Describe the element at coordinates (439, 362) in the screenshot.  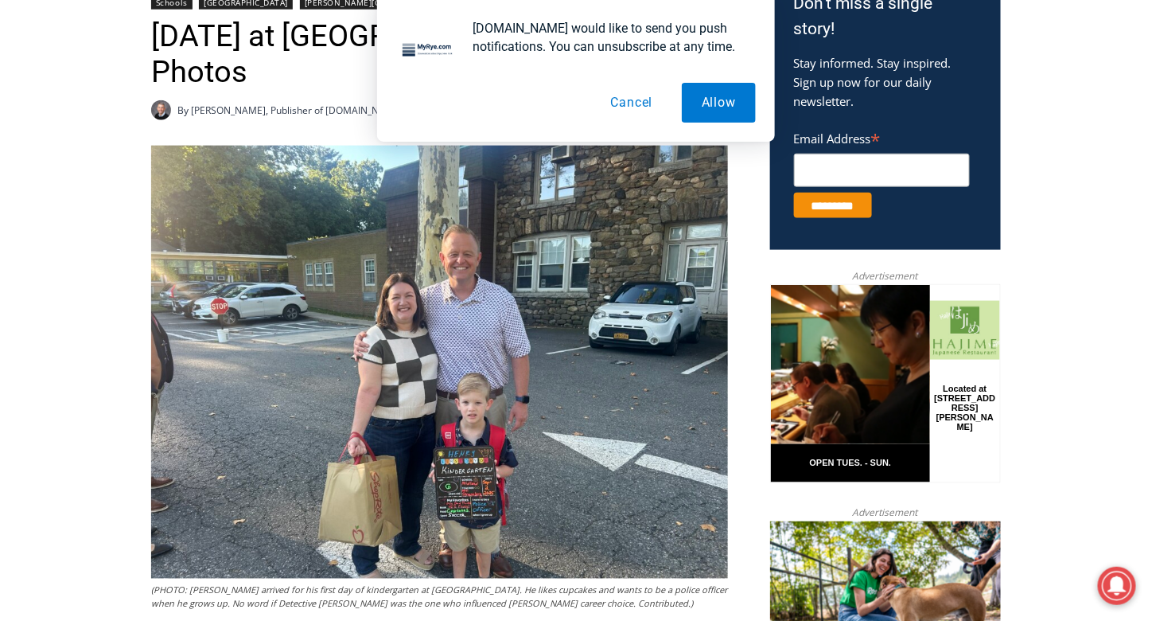
I see `img: (PHOTO: Henry arrived for his first day of Kindergarten at Midland Elementary School. He likes cu...` at that location.